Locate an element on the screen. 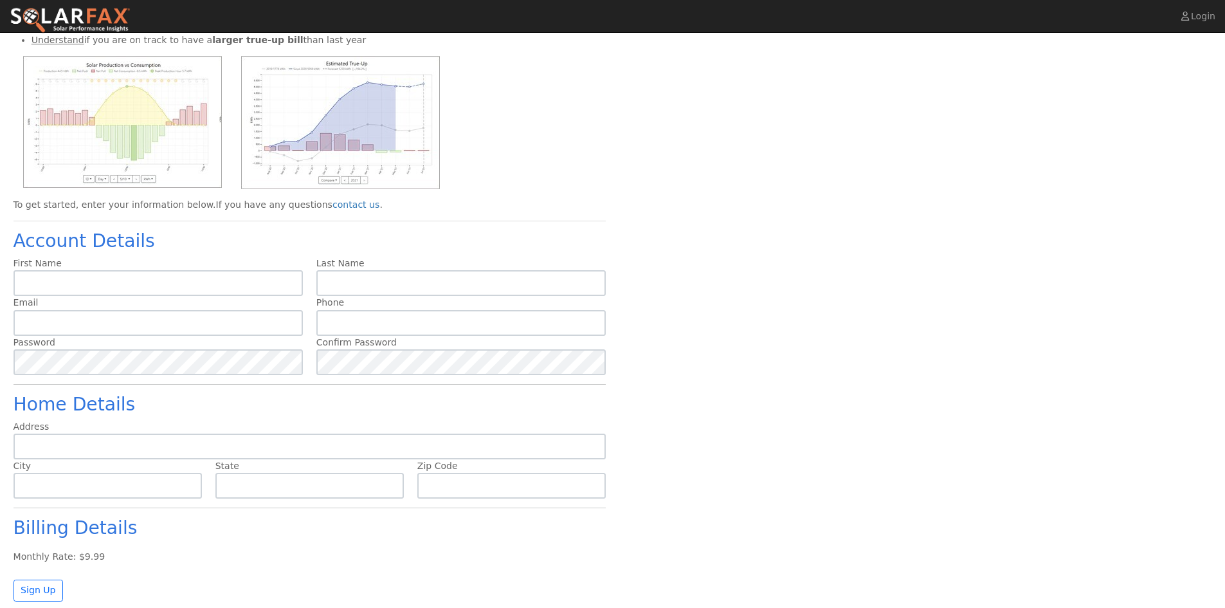  label: City is located at coordinates (22, 466).